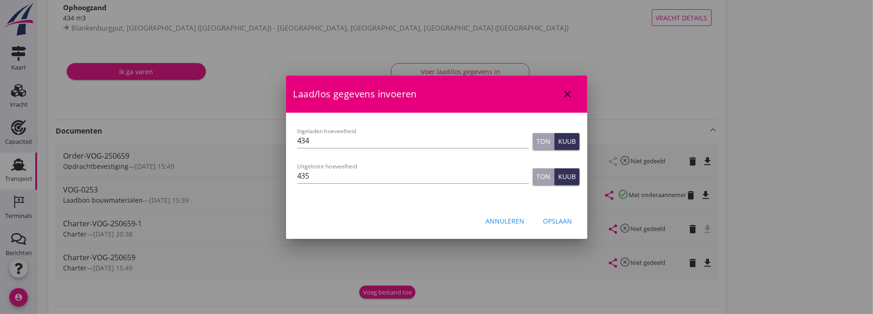 The height and width of the screenshot is (314, 873). What do you see at coordinates (505, 221) in the screenshot?
I see `button: Annuleren` at bounding box center [505, 221].